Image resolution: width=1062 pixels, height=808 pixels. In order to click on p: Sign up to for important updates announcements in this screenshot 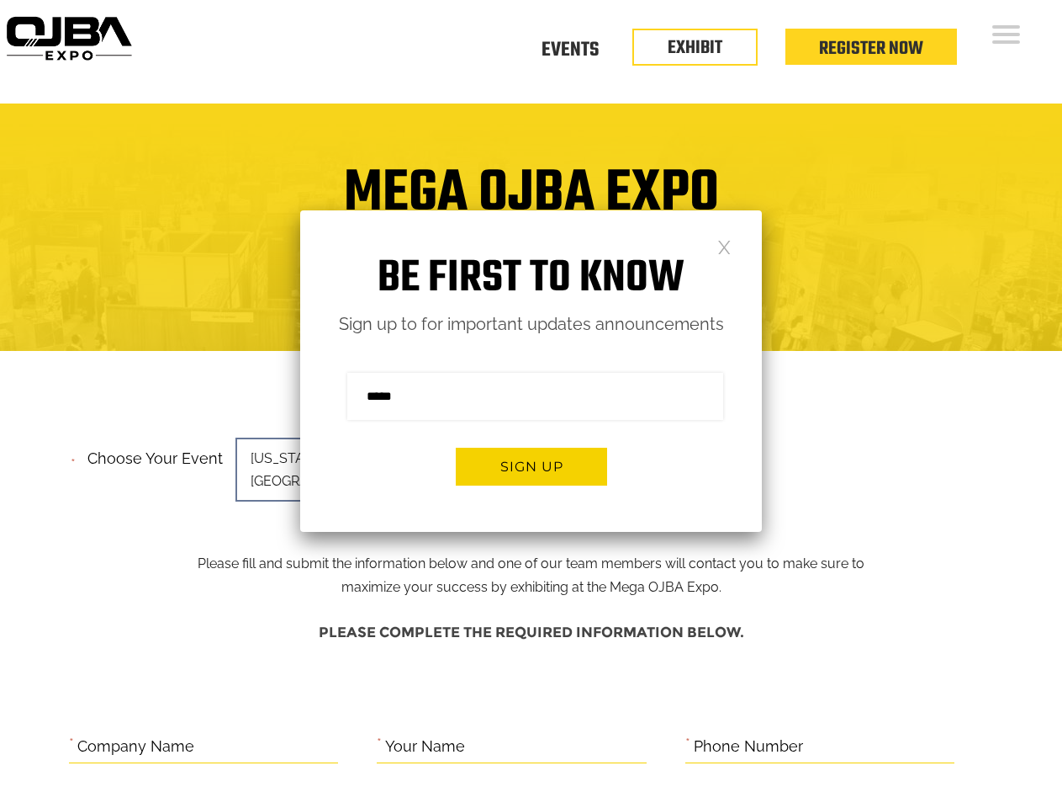, I will do `click(531, 324)`.